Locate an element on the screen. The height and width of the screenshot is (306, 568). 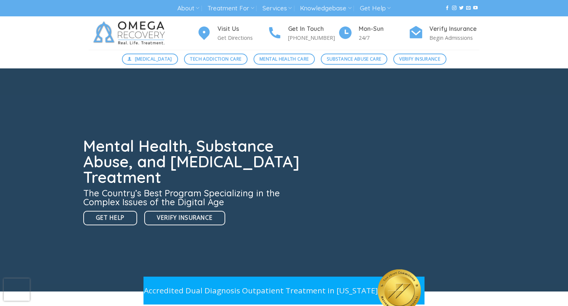
a: Send us an email is located at coordinates (468, 8).